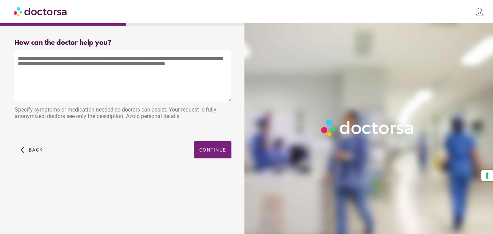 Image resolution: width=493 pixels, height=234 pixels. What do you see at coordinates (480, 12) in the screenshot?
I see `img: icons8-customer-100.png` at bounding box center [480, 12].